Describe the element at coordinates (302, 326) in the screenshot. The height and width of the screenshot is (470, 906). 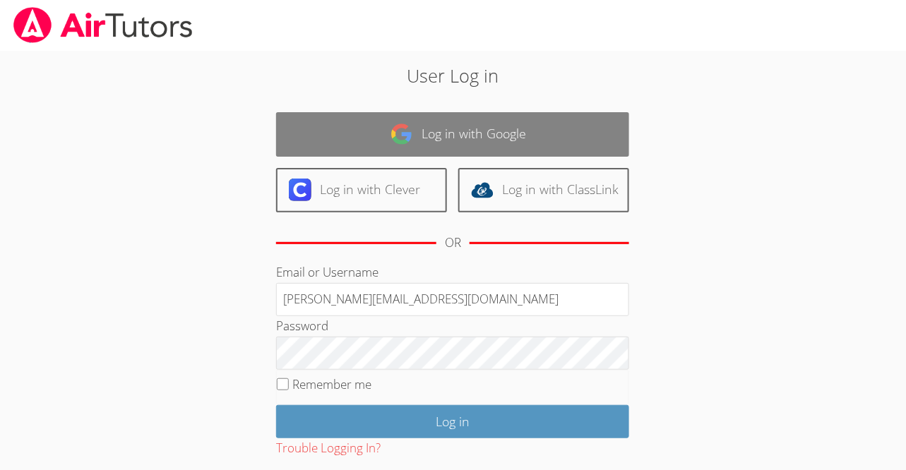
I see `label: Password` at that location.